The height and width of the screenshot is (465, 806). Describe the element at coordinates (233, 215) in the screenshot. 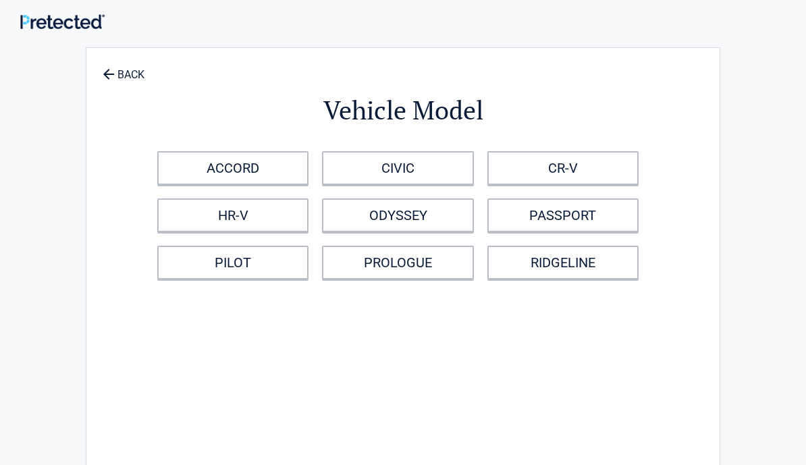

I see `a: HR-V` at that location.